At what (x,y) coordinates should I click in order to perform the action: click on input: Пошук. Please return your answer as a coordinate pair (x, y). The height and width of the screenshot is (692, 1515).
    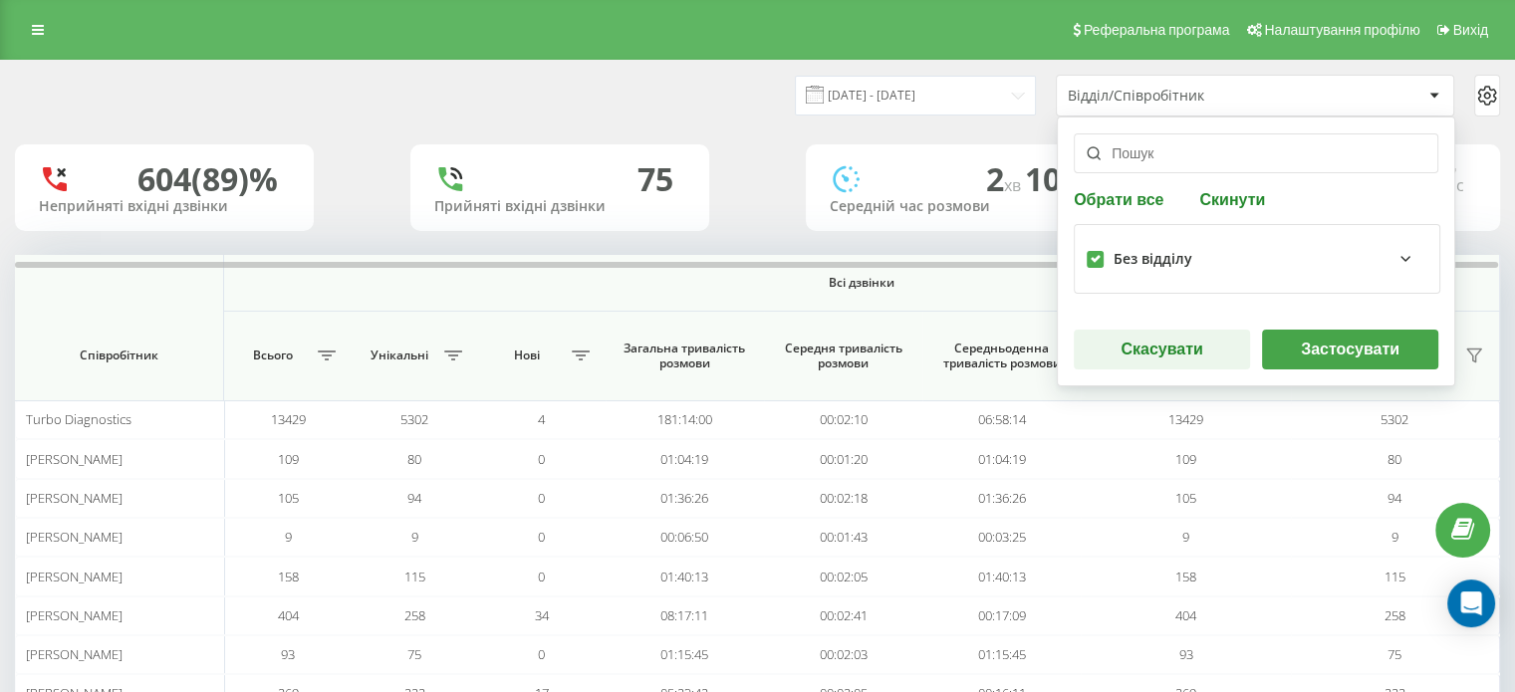
    Looking at the image, I should click on (1256, 153).